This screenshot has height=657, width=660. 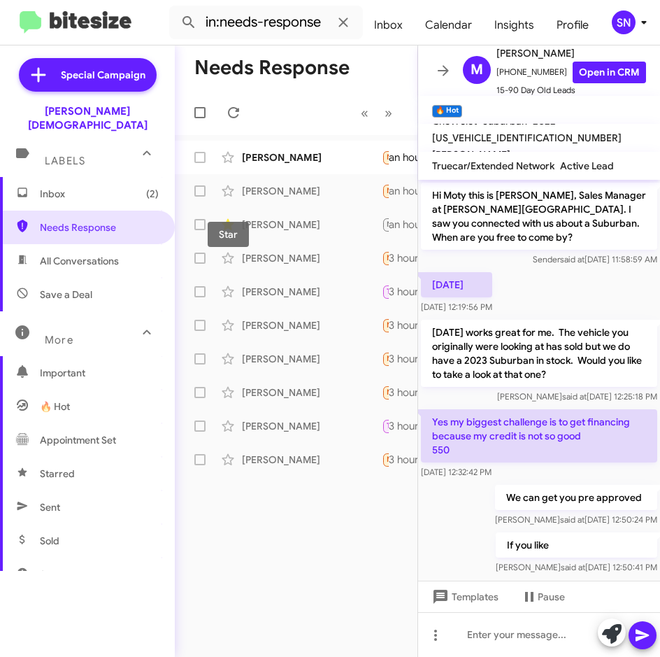 What do you see at coordinates (65, 161) in the screenshot?
I see `span: Labels` at bounding box center [65, 161].